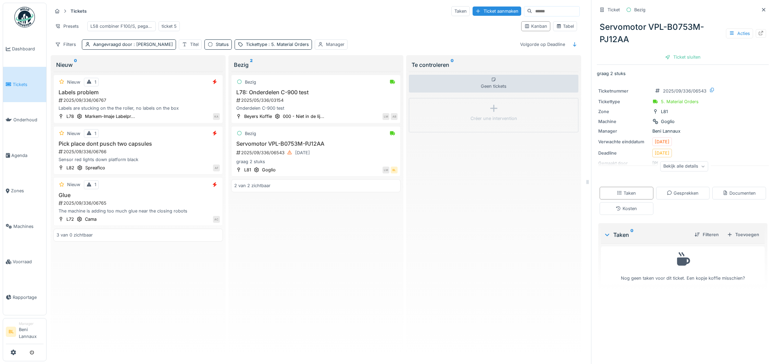 This screenshot has width=777, height=364. Describe the element at coordinates (624, 111) in the screenshot. I see `div: Zone` at that location.